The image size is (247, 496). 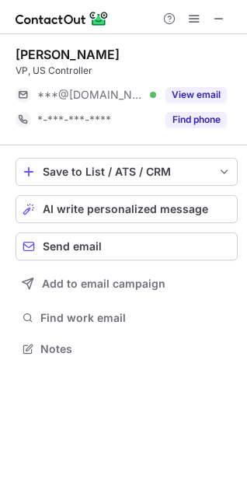 I want to click on button: Send email, so click(x=127, y=246).